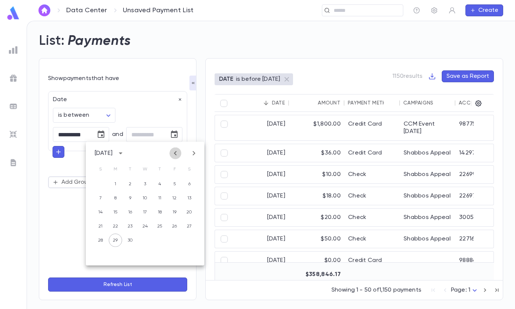  I want to click on div: is between, so click(84, 115).